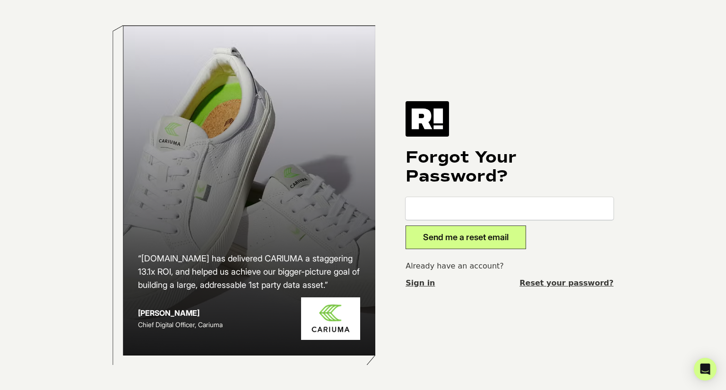  Describe the element at coordinates (509, 167) in the screenshot. I see `h1: Forgot Your Password?` at that location.